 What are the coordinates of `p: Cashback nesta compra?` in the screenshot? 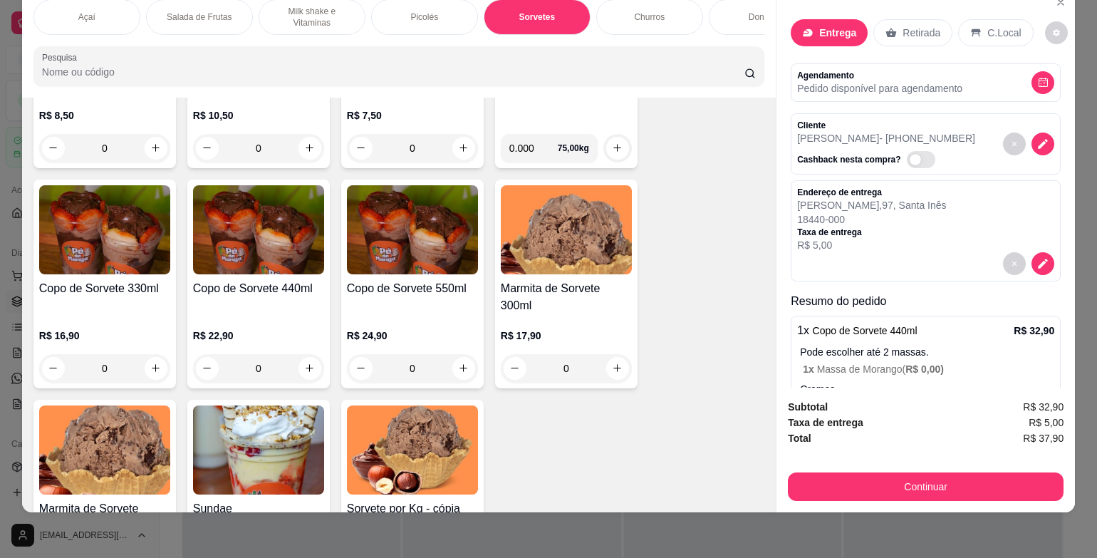 It's located at (849, 160).